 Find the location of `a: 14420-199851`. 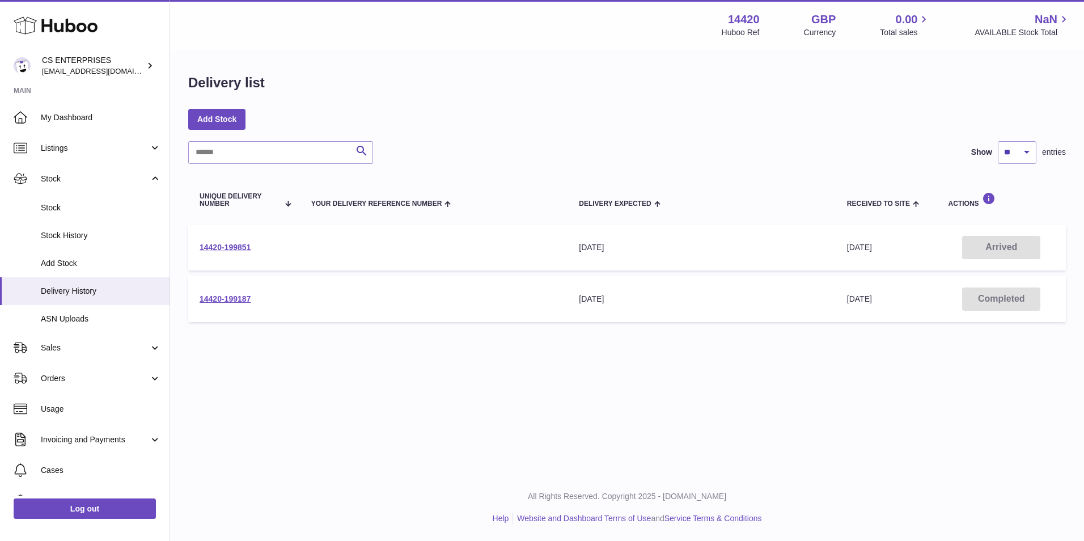

a: 14420-199851 is located at coordinates (225, 247).